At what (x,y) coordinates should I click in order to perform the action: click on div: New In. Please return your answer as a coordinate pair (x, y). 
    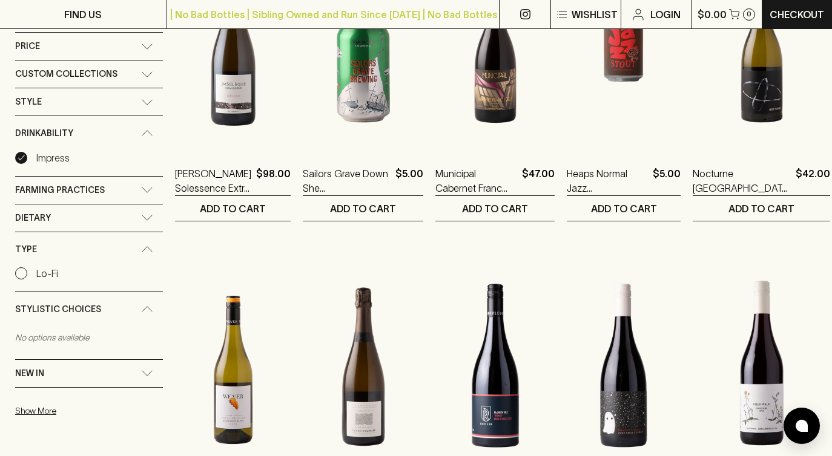
    Looking at the image, I should click on (89, 374).